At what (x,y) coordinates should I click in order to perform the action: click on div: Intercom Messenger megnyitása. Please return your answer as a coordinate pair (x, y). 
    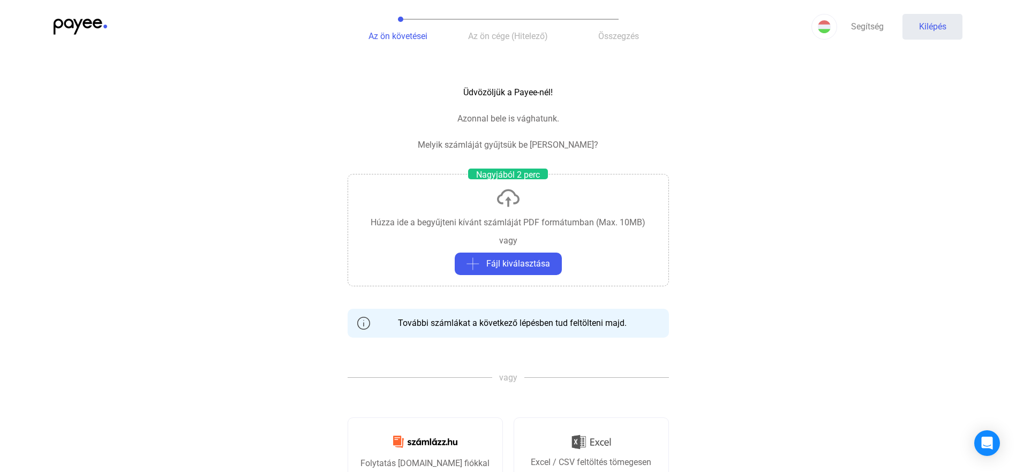
    Looking at the image, I should click on (987, 443).